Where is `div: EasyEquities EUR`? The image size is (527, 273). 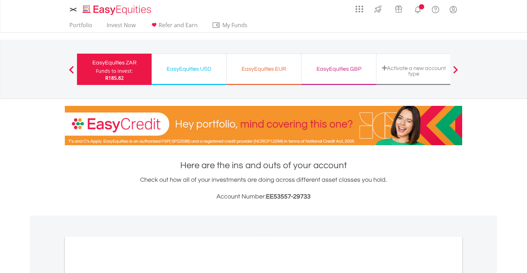 div: EasyEquities EUR is located at coordinates (264, 69).